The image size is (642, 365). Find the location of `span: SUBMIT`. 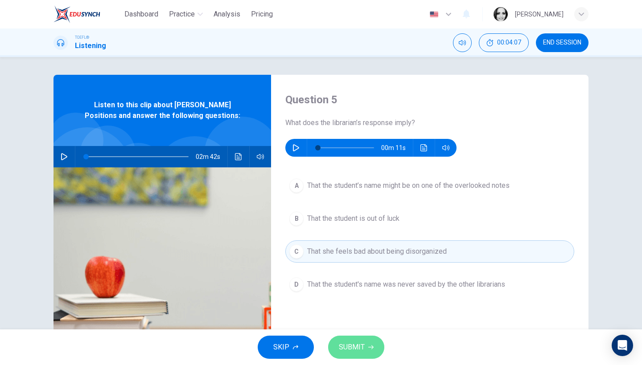

span: SUBMIT is located at coordinates (352, 348).